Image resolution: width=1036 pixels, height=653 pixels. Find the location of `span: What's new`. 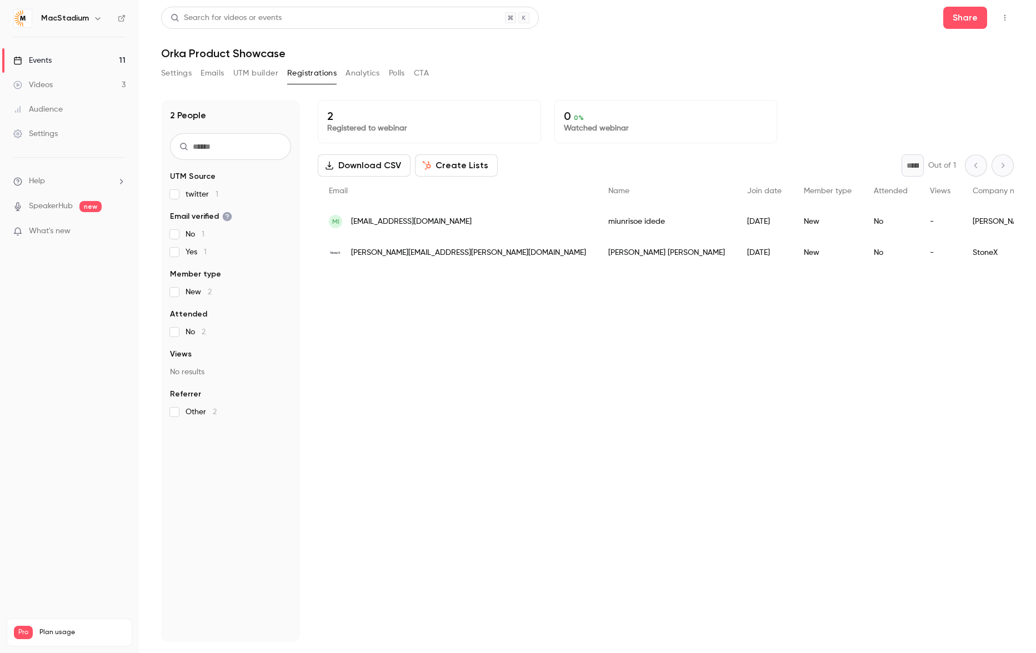

span: What's new is located at coordinates (49, 231).